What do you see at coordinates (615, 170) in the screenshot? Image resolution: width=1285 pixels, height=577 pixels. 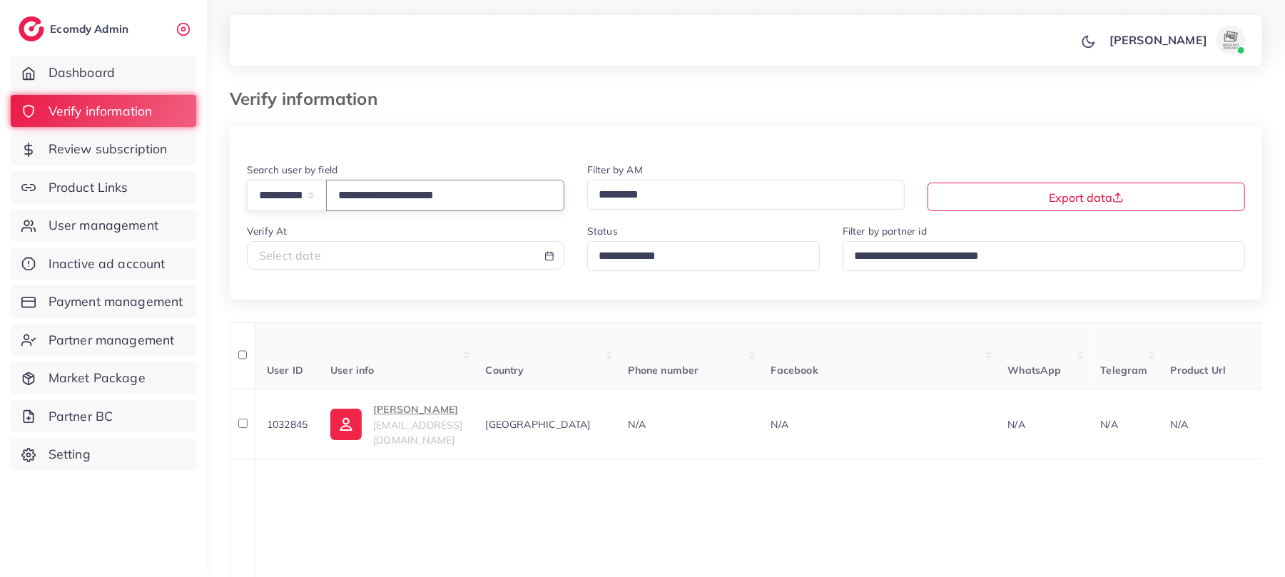 I see `label: Filter by AM` at bounding box center [615, 170].